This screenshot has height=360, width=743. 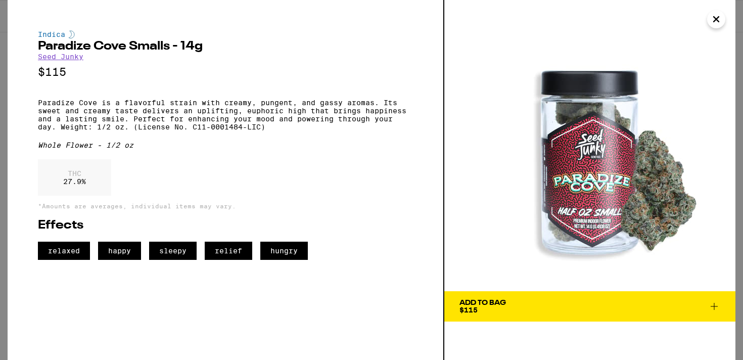 What do you see at coordinates (284, 251) in the screenshot?
I see `span: hungry` at bounding box center [284, 251].